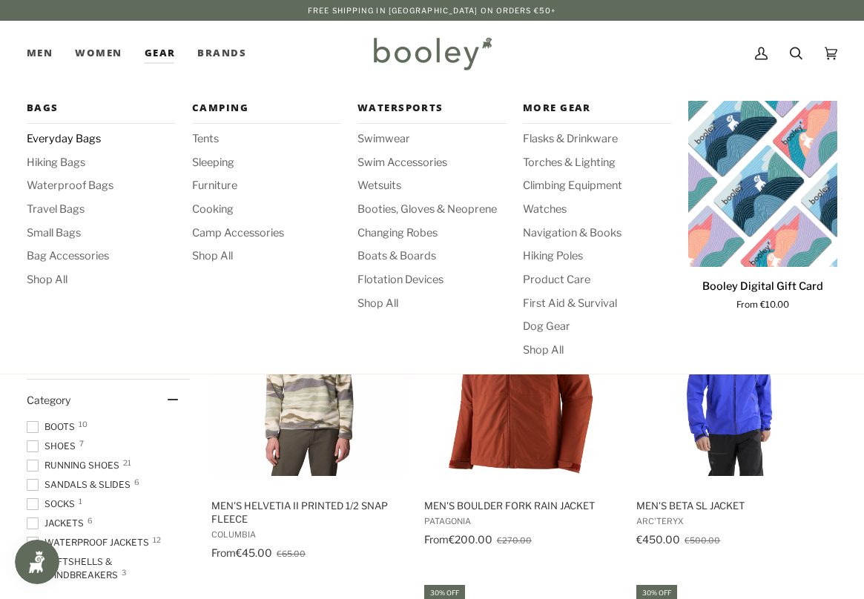  I want to click on a: First Aid & Survival, so click(597, 304).